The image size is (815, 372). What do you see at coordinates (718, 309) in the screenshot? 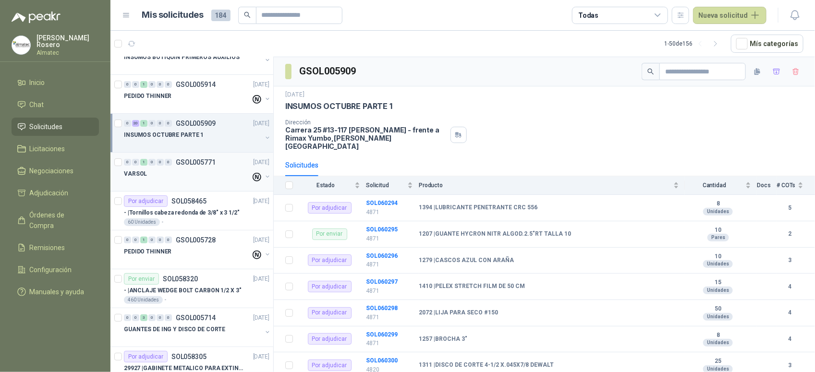
I see `b: 50` at bounding box center [718, 309].